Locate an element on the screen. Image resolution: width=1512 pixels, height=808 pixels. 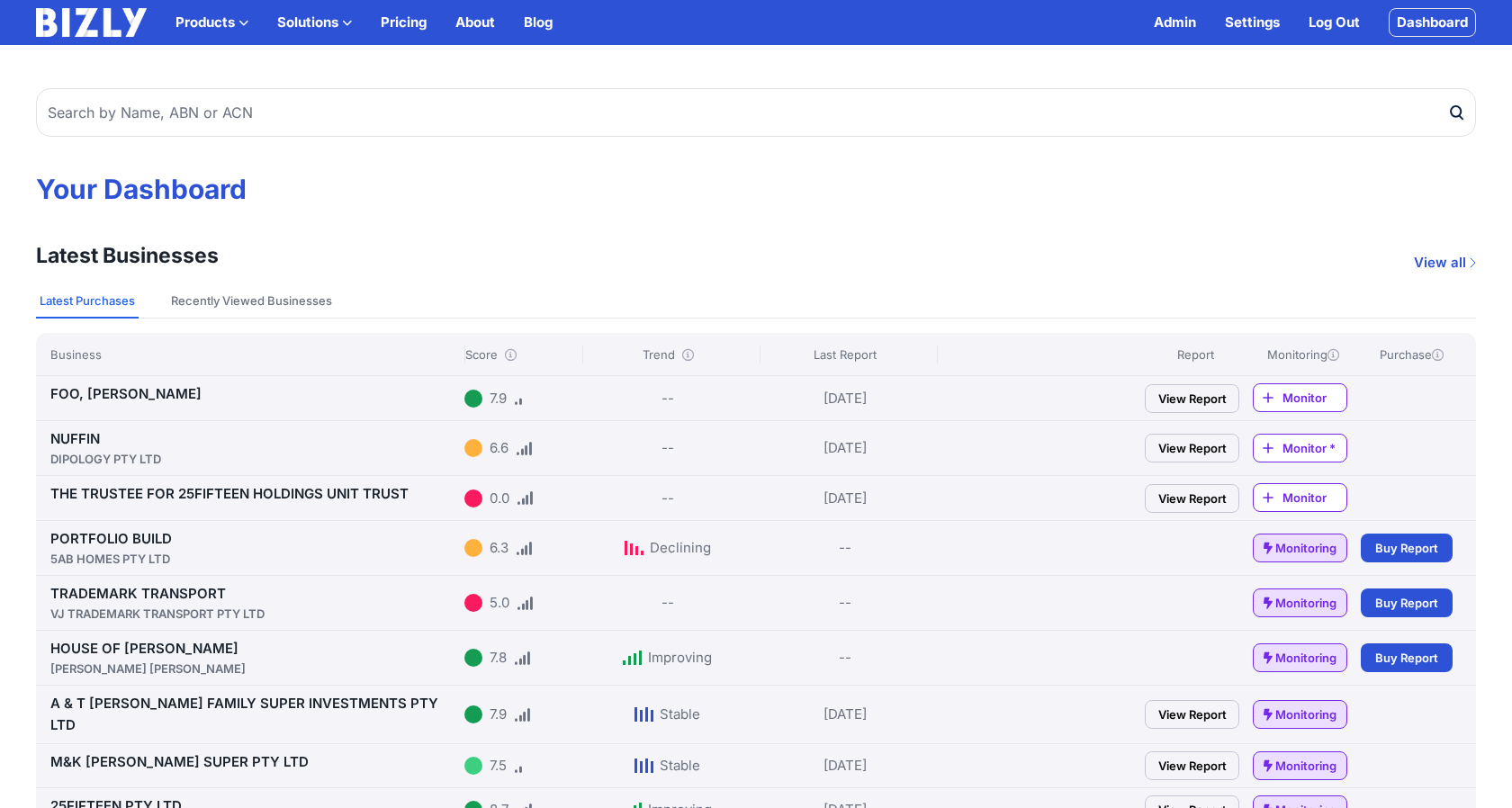
a: Log Out is located at coordinates (1333, 22).